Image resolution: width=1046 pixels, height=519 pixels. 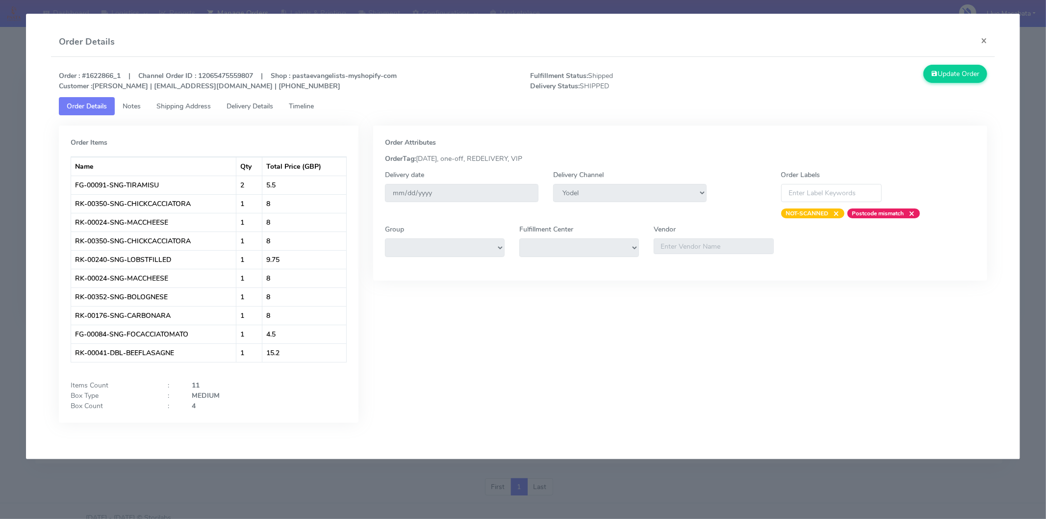 What do you see at coordinates (304, 259) in the screenshot?
I see `td: 9.75` at bounding box center [304, 259].